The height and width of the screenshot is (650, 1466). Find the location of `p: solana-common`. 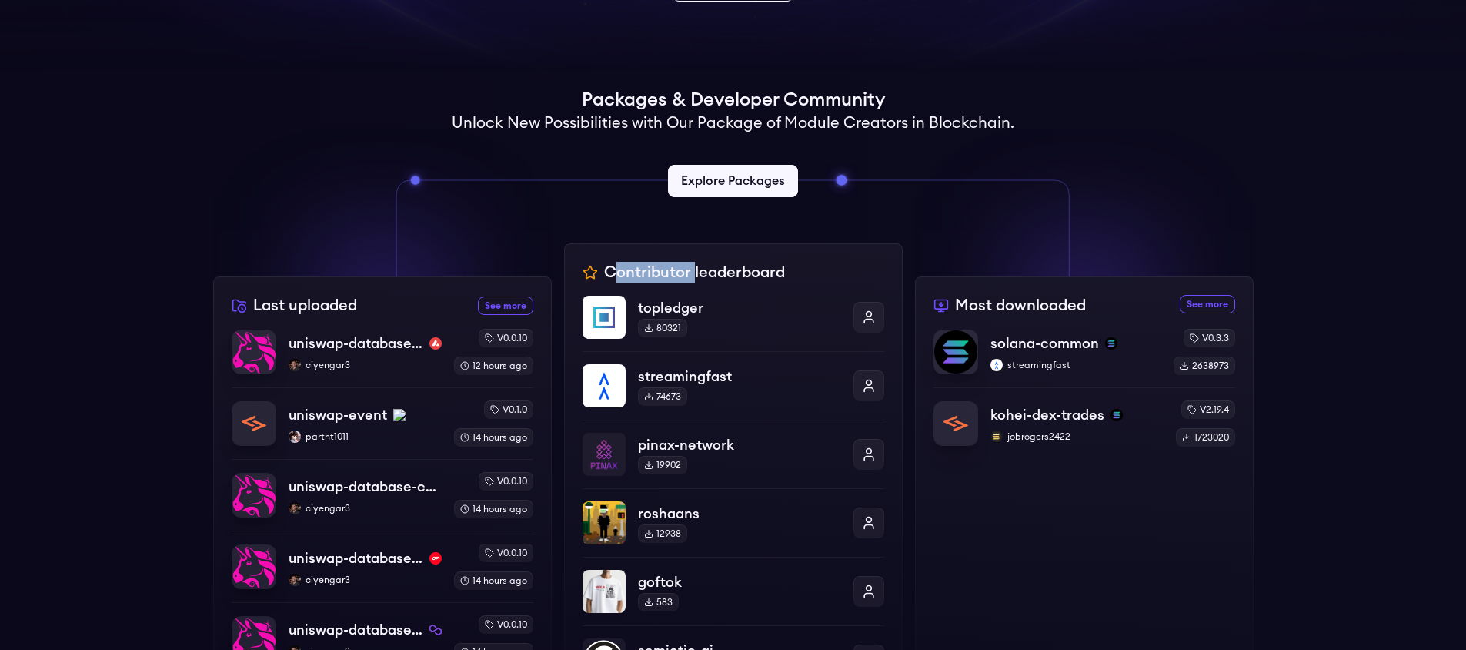

p: solana-common is located at coordinates (1044, 343).